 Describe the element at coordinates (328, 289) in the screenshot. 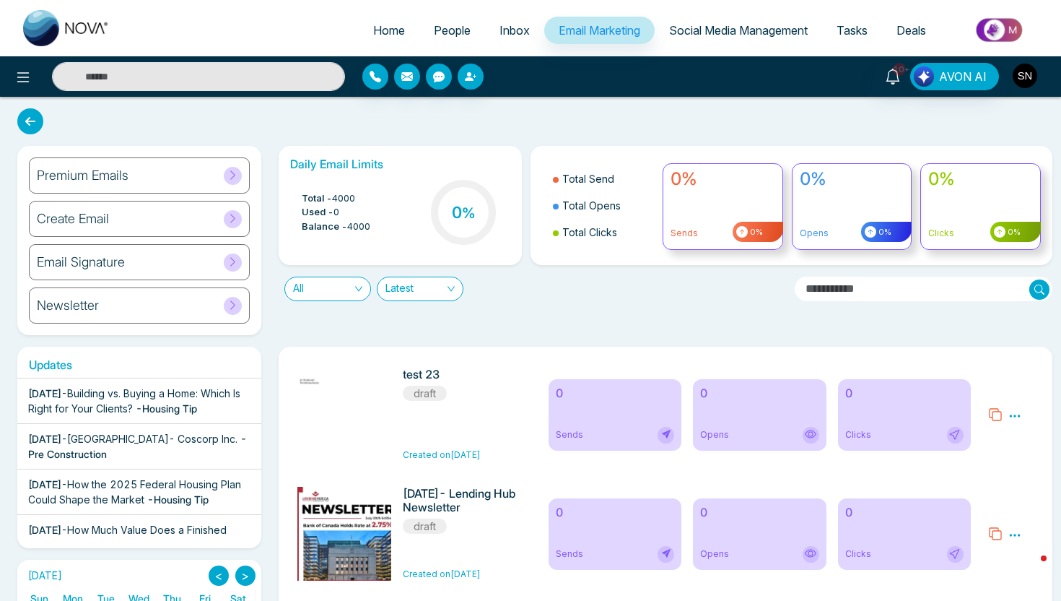

I see `span: All` at that location.